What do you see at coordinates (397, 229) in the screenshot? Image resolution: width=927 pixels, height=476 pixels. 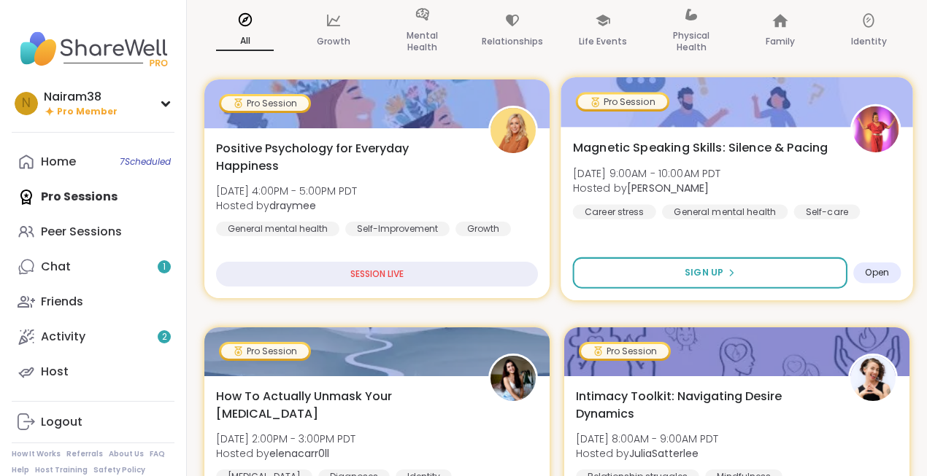 I see `div: Self-Improvement` at bounding box center [397, 229].